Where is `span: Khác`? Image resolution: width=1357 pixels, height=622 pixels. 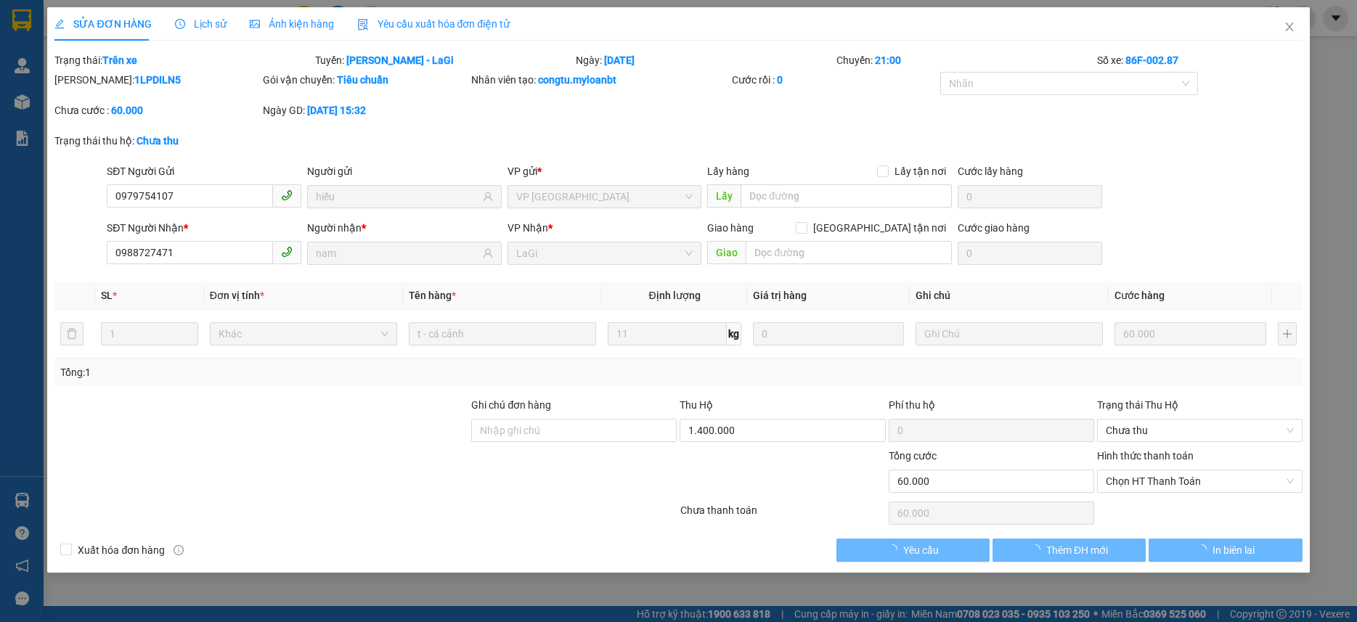 span: Khác is located at coordinates (303, 334).